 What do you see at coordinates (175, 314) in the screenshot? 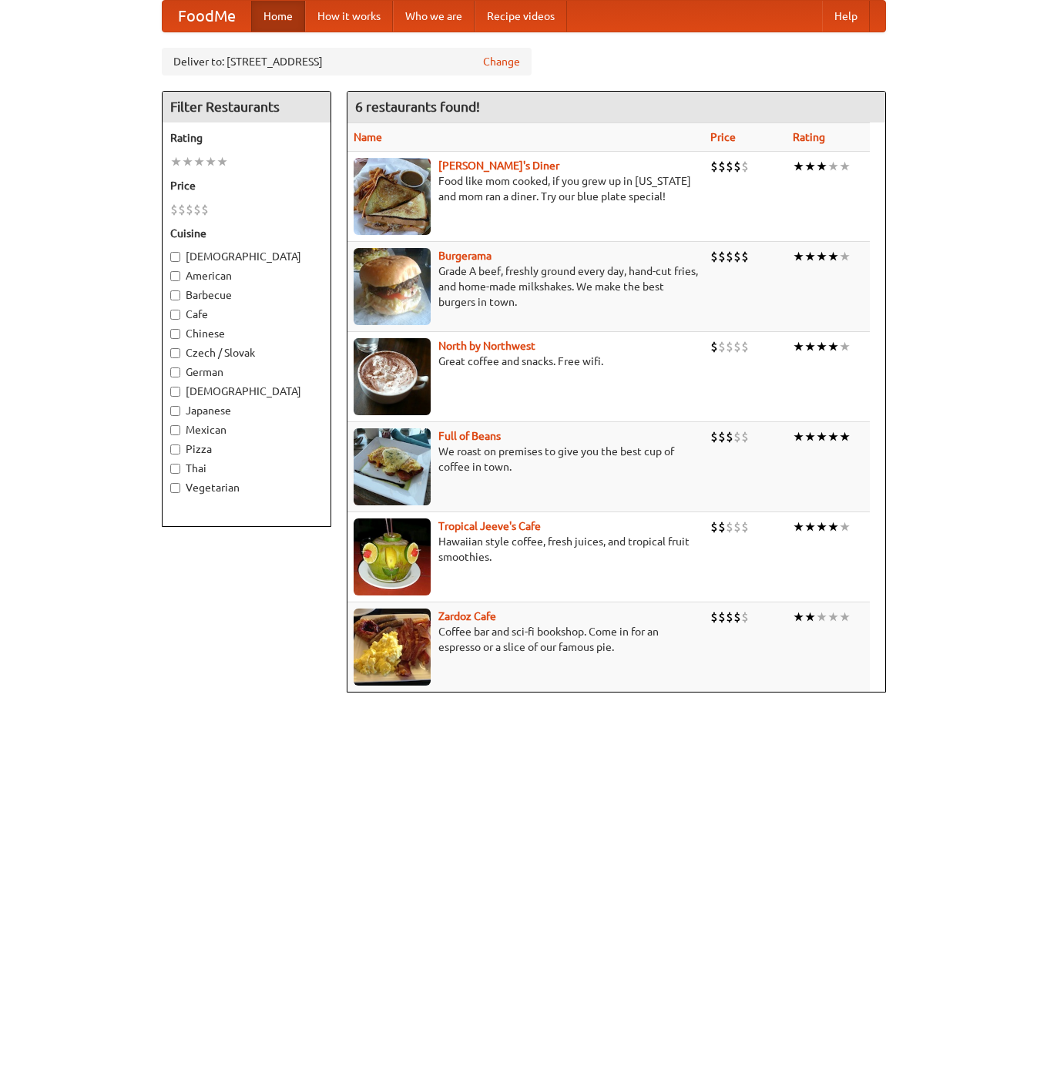
I see `input: Cafe` at bounding box center [175, 314].